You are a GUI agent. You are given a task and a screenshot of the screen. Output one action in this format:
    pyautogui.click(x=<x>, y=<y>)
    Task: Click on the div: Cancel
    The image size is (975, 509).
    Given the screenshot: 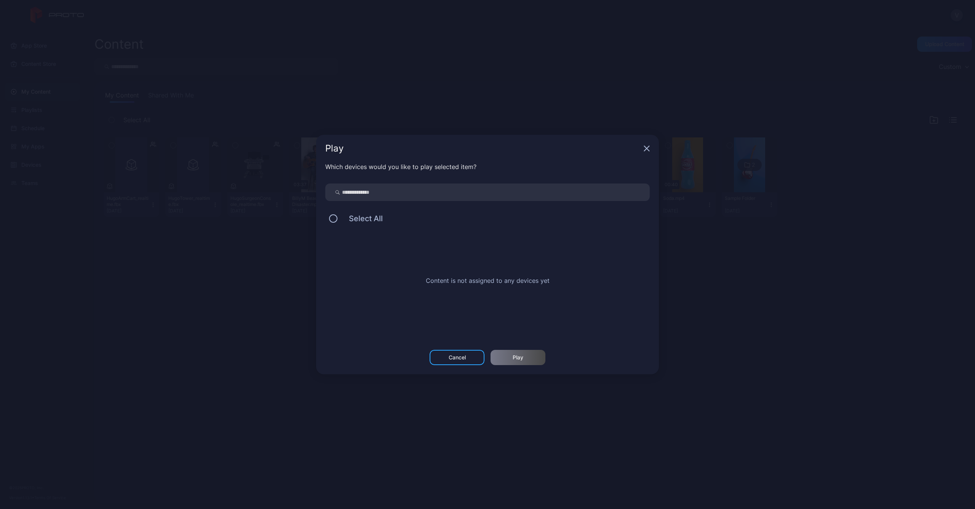 What is the action you would take?
    pyautogui.click(x=457, y=358)
    